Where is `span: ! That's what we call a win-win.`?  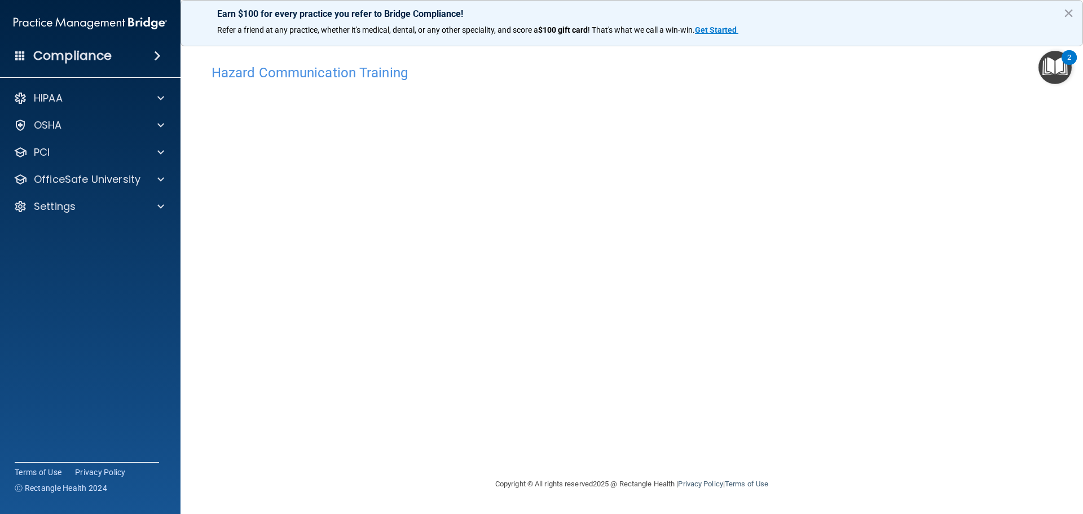 span: ! That's what we call a win-win. is located at coordinates (642, 30).